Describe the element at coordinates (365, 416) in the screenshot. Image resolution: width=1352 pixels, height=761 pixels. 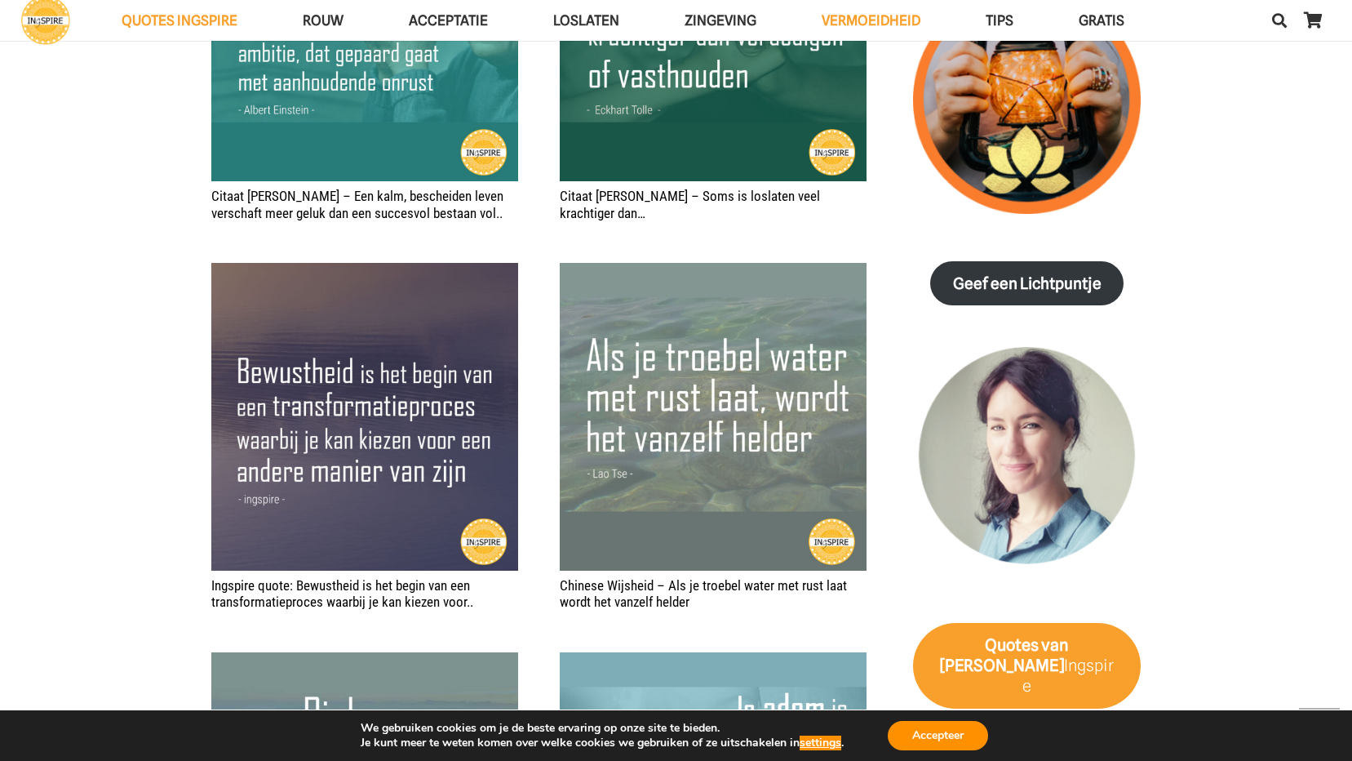
I see `img: Bewustheid is het begin van een Transformatieproces waarbij je kan kiezen voor een andere manier ...` at that location.